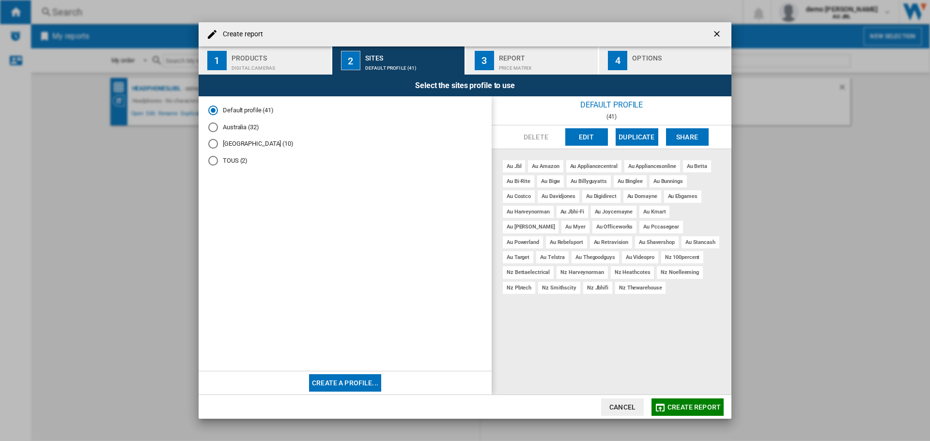 The width and height of the screenshot is (930, 441). I want to click on div: au binglee, so click(630, 181).